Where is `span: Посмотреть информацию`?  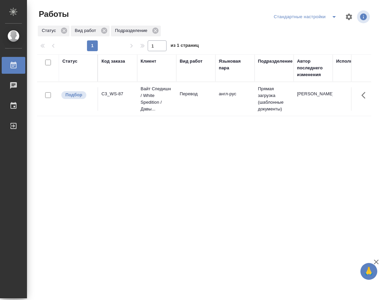 span: Посмотреть информацию is located at coordinates (364, 17).